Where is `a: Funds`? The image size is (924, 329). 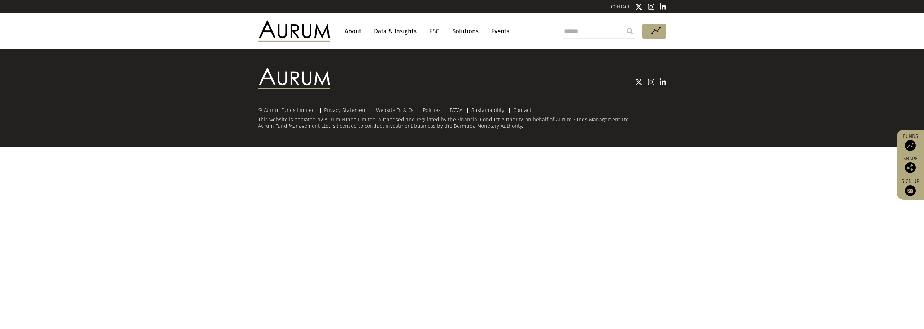 a: Funds is located at coordinates (910, 142).